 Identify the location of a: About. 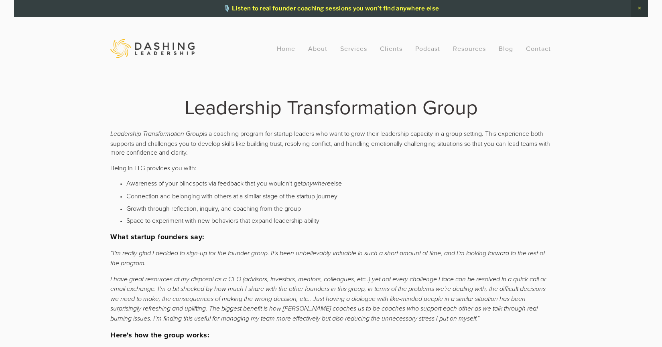
(318, 49).